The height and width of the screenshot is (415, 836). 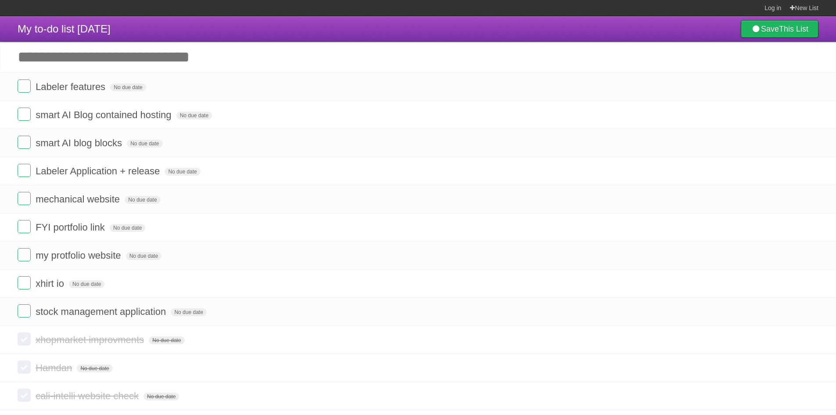 I want to click on span: stock management application, so click(x=102, y=311).